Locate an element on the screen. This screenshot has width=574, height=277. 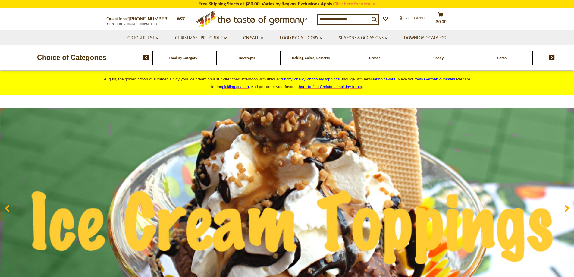
a: Candy is located at coordinates (438, 58).